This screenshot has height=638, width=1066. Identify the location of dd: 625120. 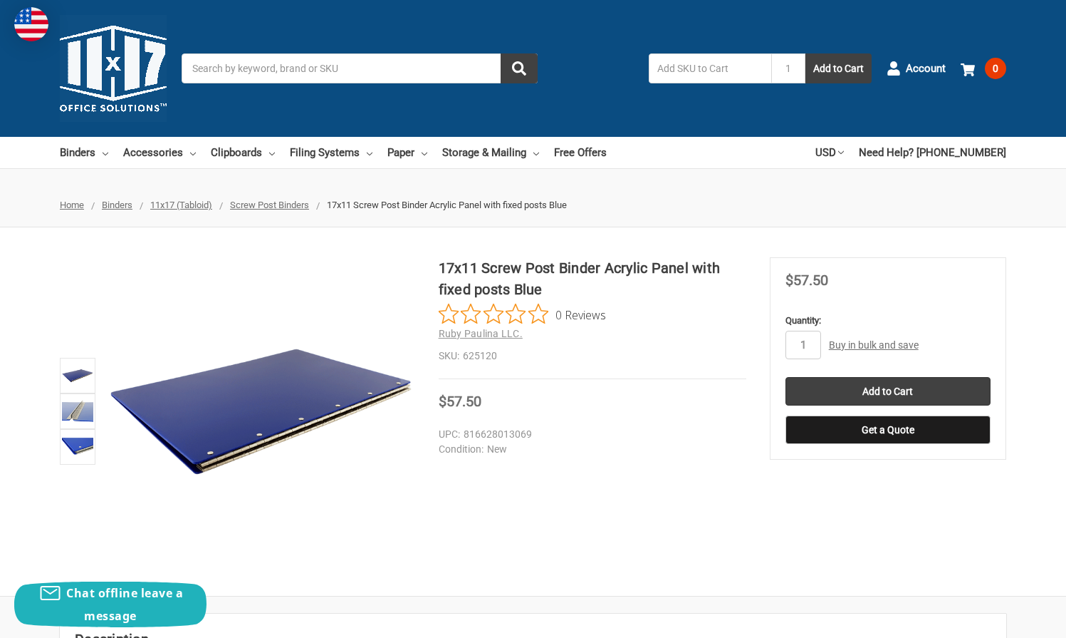
(593, 355).